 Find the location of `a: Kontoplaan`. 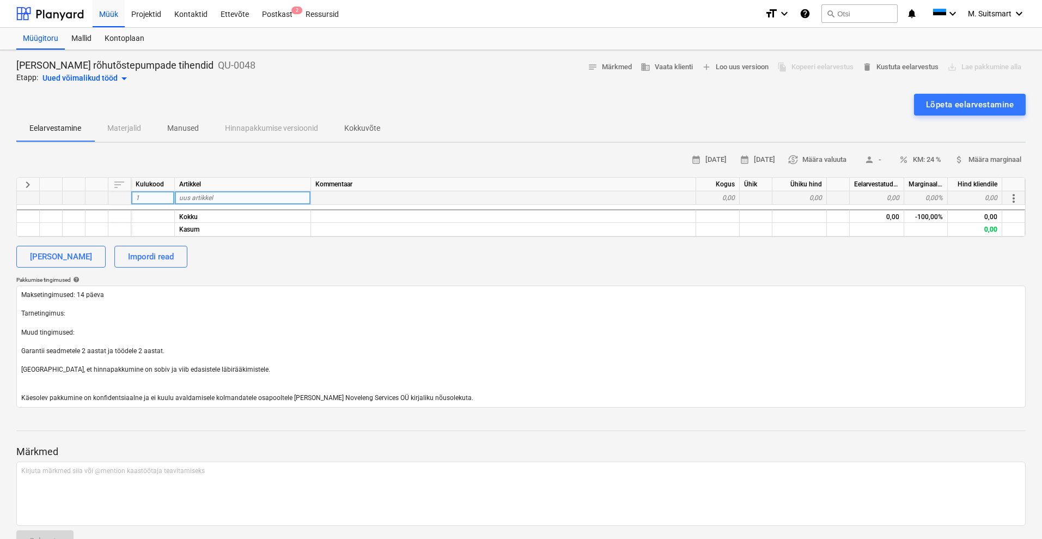

a: Kontoplaan is located at coordinates (124, 39).